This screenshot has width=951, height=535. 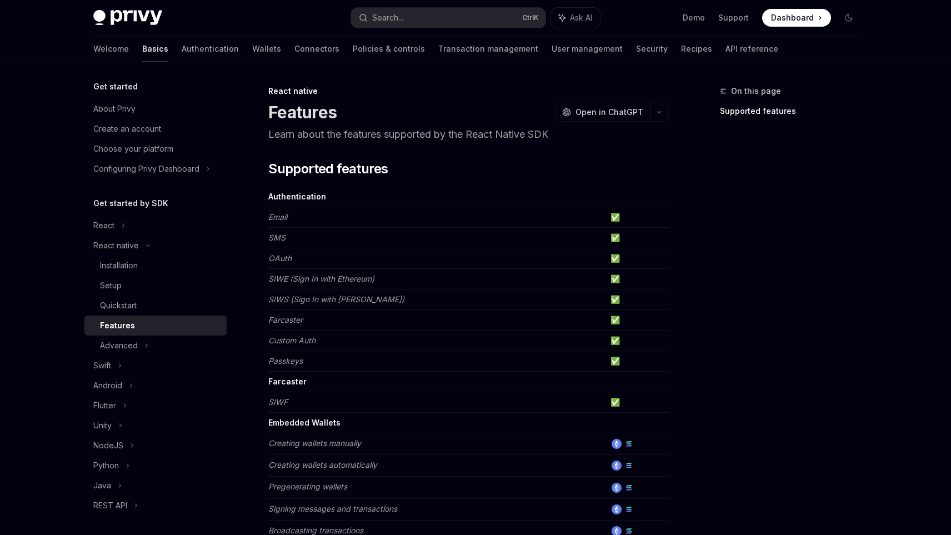 I want to click on a: Security, so click(x=652, y=49).